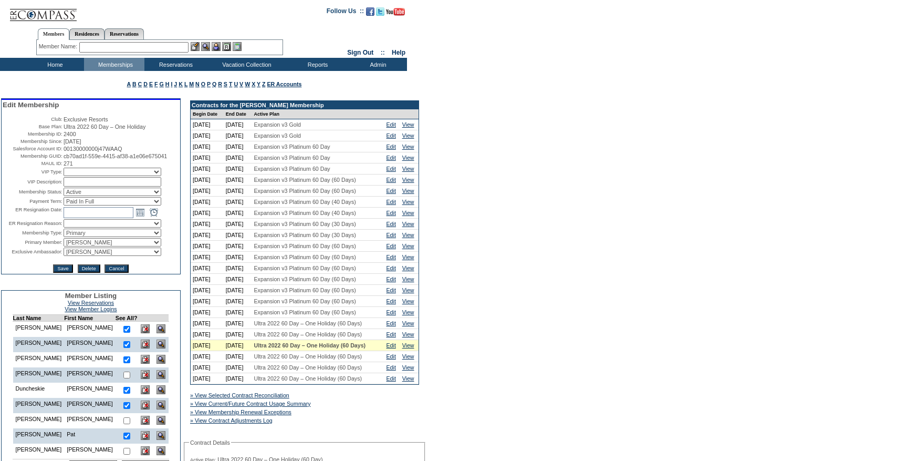  What do you see at coordinates (396, 12) in the screenshot?
I see `img: Subscribe to our YouTube Channel` at bounding box center [396, 12].